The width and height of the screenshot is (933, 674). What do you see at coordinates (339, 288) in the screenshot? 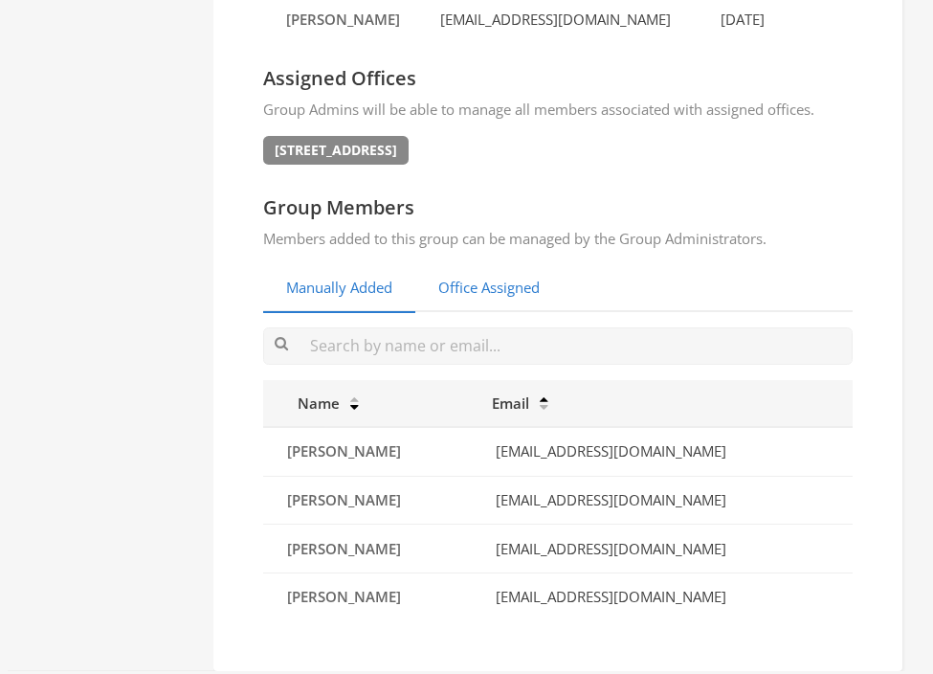
I see `a: Manually Added` at bounding box center [339, 288].